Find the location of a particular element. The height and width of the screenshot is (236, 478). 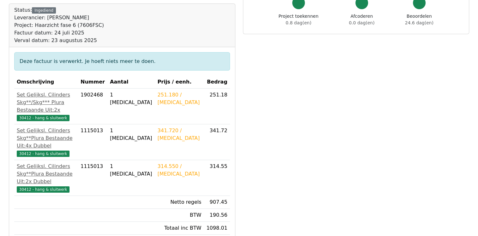

span: 24.6 dag(en) is located at coordinates (419, 23).